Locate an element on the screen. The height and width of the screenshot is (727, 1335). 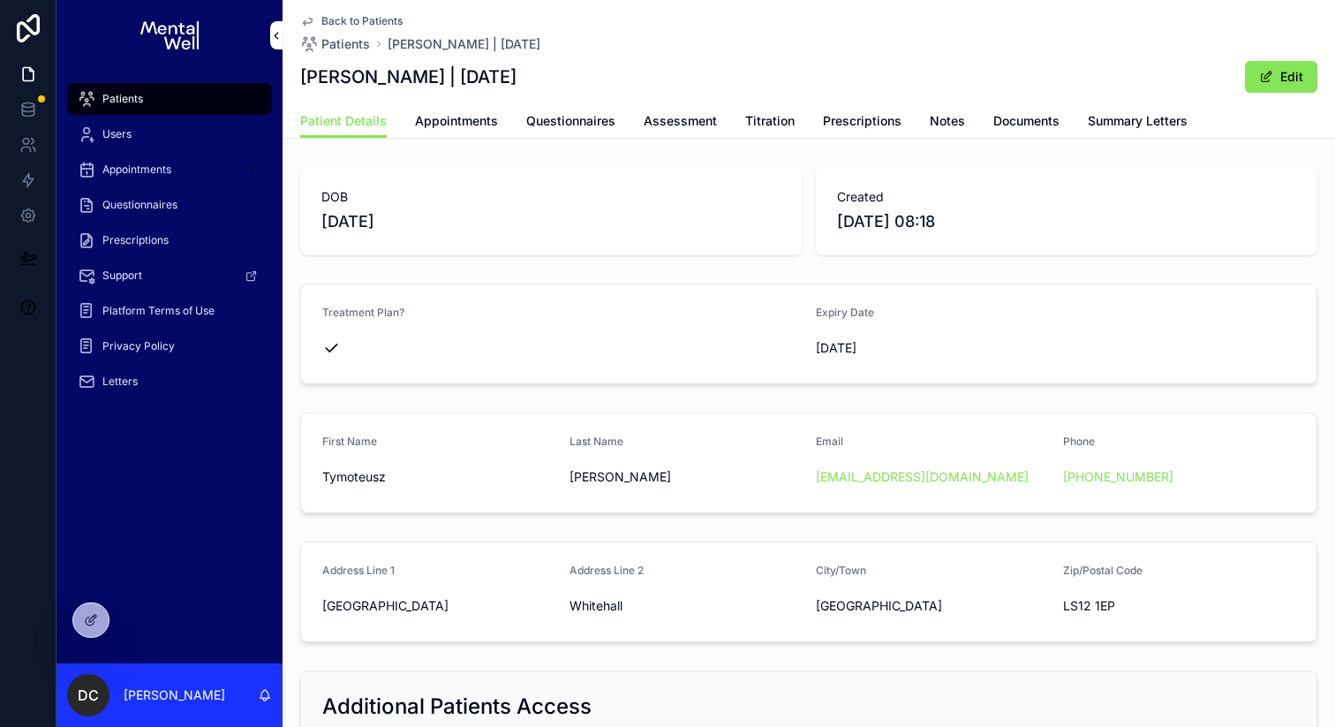
span: Support is located at coordinates (122, 276).